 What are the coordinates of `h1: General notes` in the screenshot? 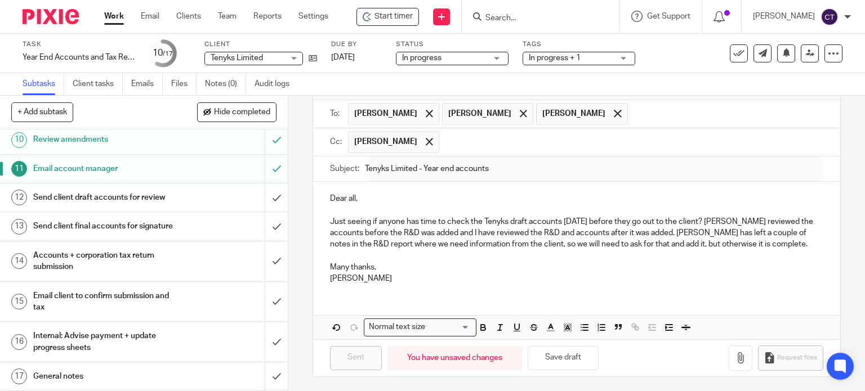 It's located at (106, 377).